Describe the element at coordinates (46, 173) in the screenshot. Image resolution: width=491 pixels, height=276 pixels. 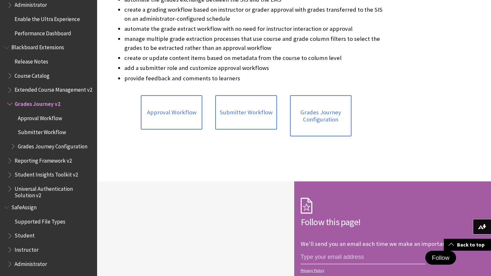
I see `span: Student Insights Toolkit v2` at that location.